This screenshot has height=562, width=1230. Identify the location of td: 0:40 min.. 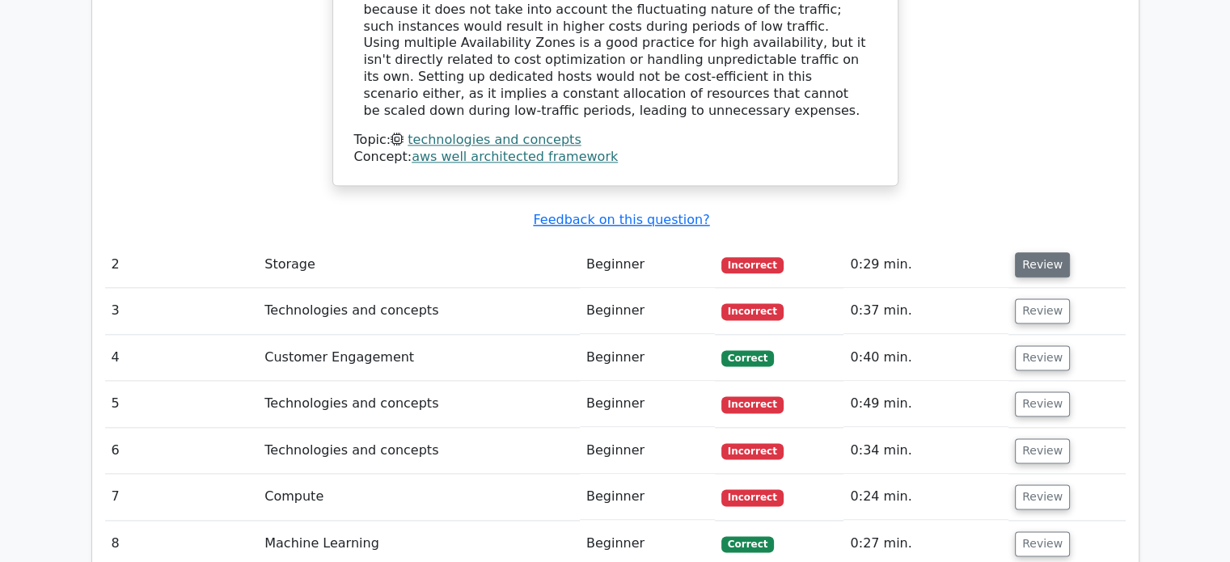
(926, 358).